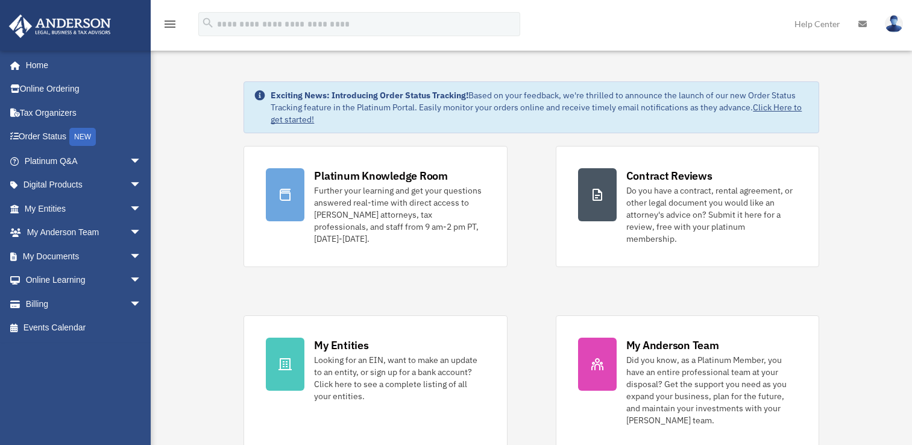 The width and height of the screenshot is (912, 445). I want to click on a: Platinum Q&Aarrow_drop_down, so click(84, 161).